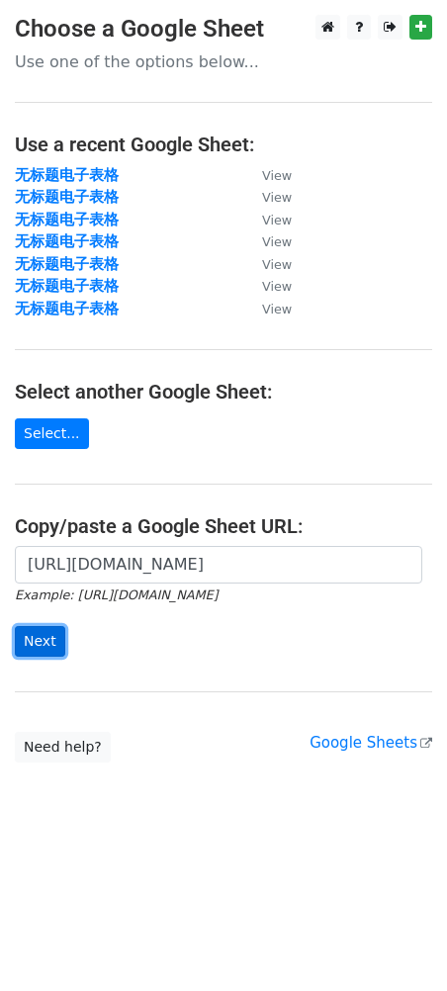 This screenshot has width=447, height=991. What do you see at coordinates (224, 392) in the screenshot?
I see `h4: Select another Google Sheet:` at bounding box center [224, 392].